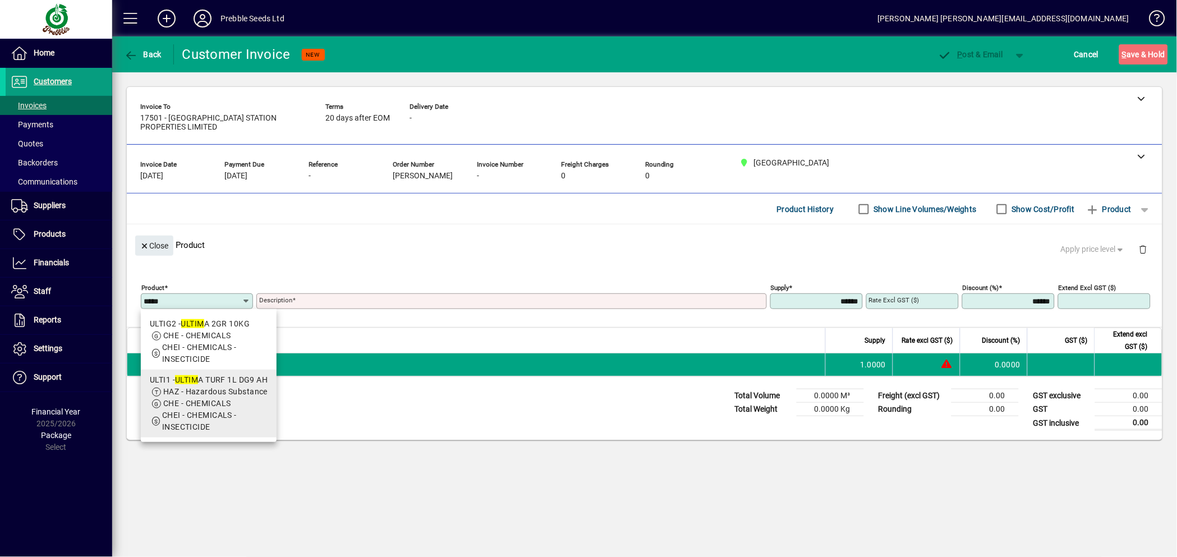 This screenshot has width=1177, height=557. Describe the element at coordinates (48, 377) in the screenshot. I see `span: Support` at that location.